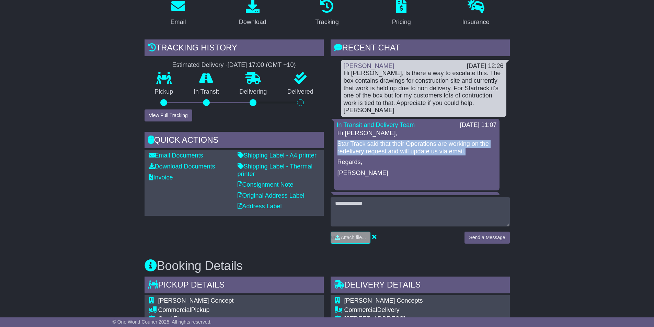  What do you see at coordinates (401, 22) in the screenshot?
I see `div: Pricing` at bounding box center [401, 22].